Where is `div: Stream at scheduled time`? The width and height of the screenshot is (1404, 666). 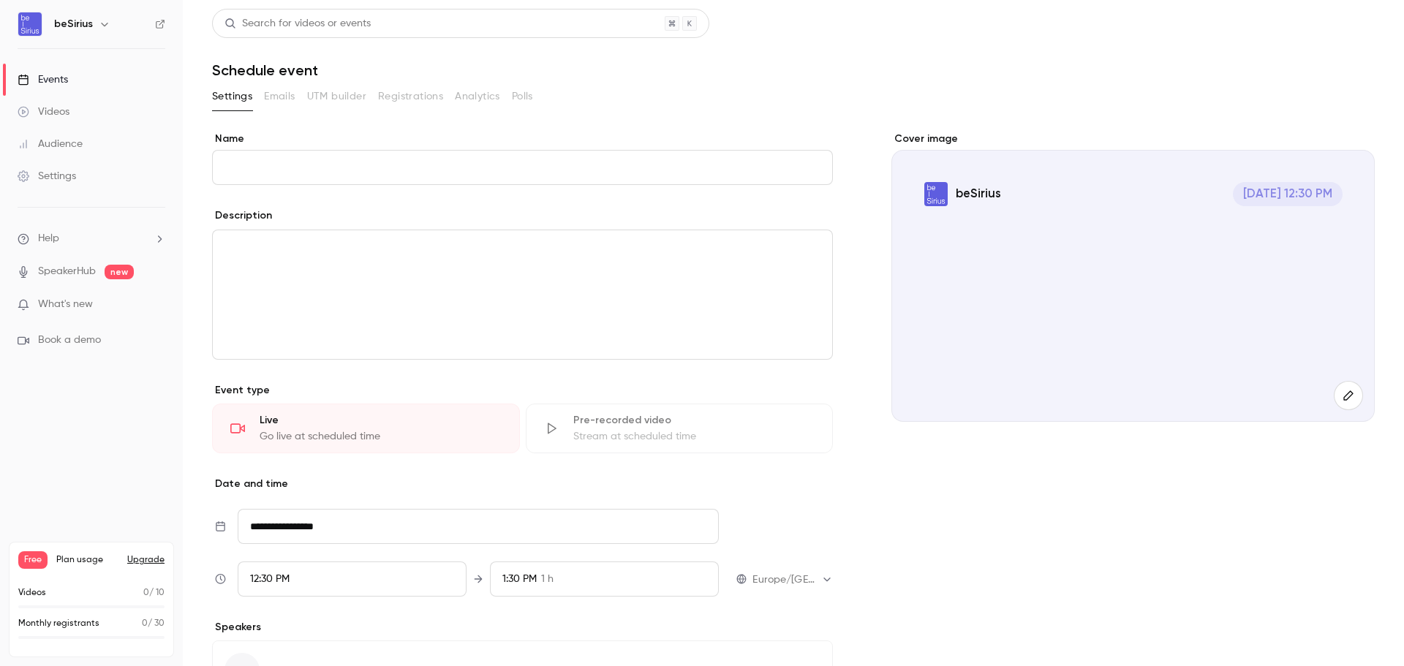 div: Stream at scheduled time is located at coordinates (694, 437).